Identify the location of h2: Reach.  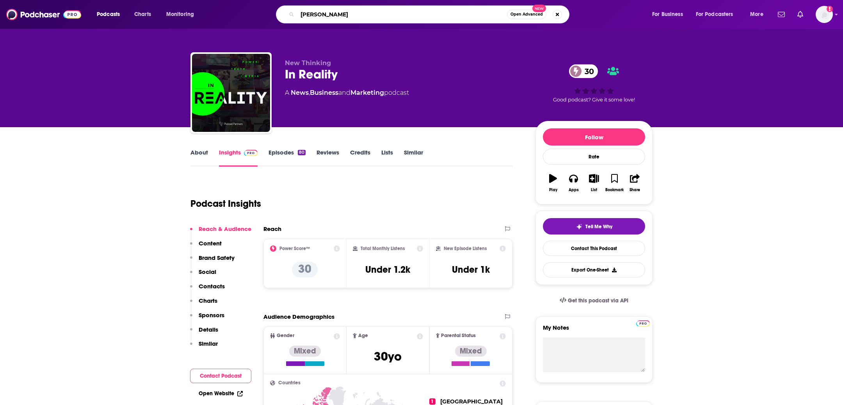
(272, 229).